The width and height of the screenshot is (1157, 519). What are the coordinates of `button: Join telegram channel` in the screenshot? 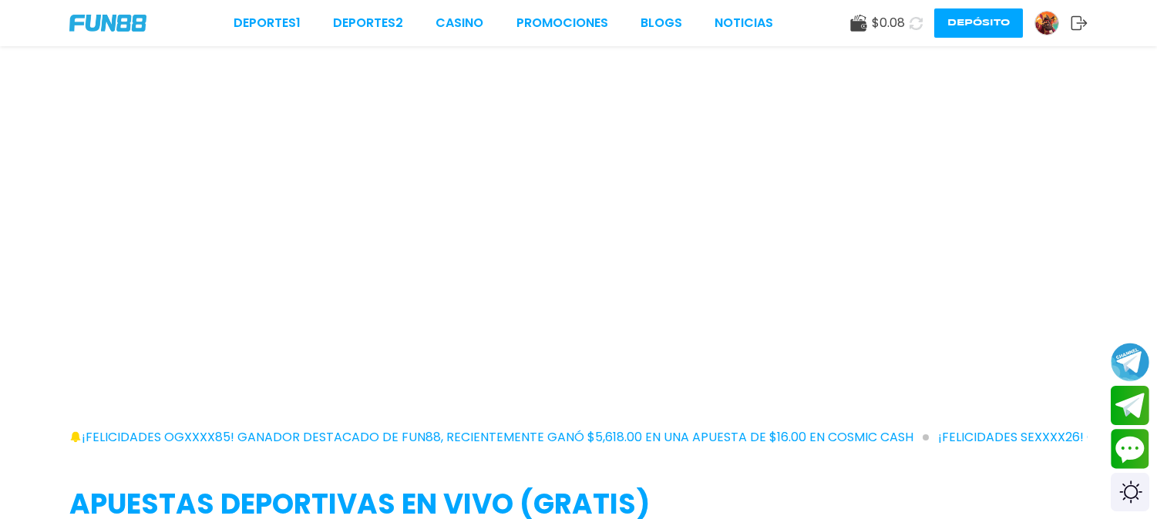 It's located at (1130, 362).